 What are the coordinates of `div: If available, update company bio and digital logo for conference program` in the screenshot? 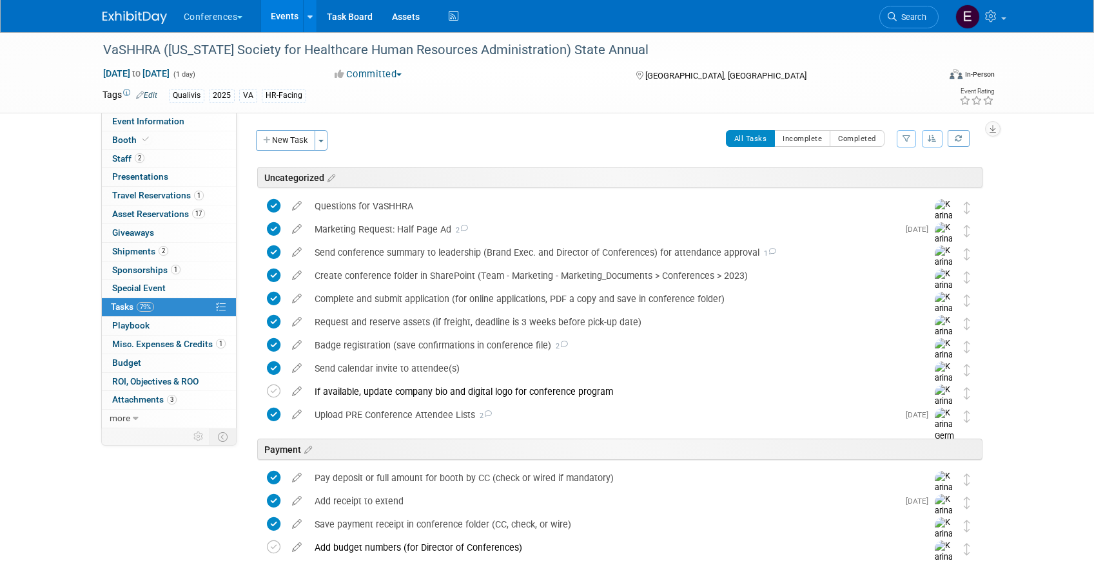 It's located at (608, 392).